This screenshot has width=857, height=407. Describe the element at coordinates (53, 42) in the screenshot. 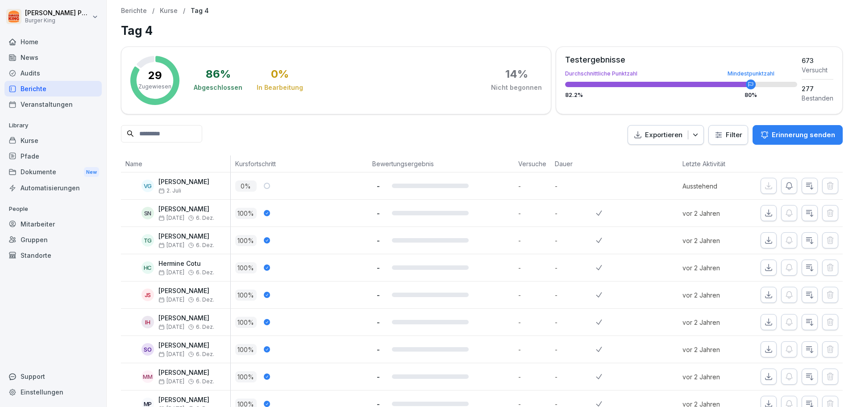

I see `a: Home` at that location.